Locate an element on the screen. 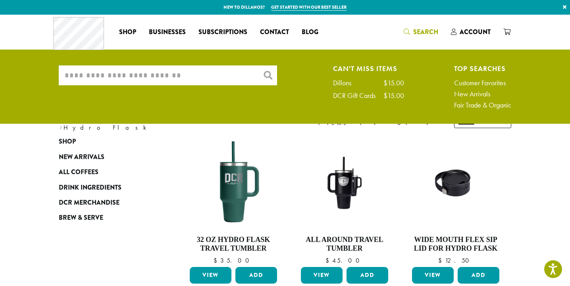  a: Customer Favorites is located at coordinates (483, 83).